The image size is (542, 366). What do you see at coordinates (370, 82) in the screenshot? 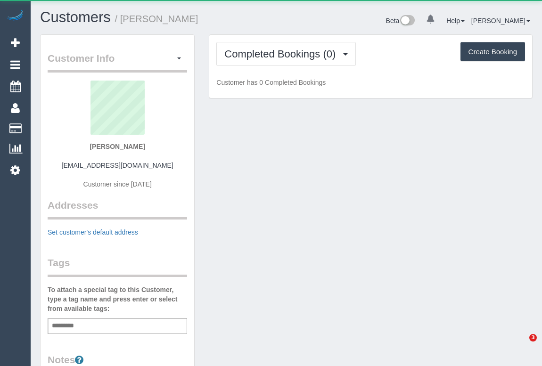
I see `p: Customer has 0 Completed Bookings` at bounding box center [370, 82].